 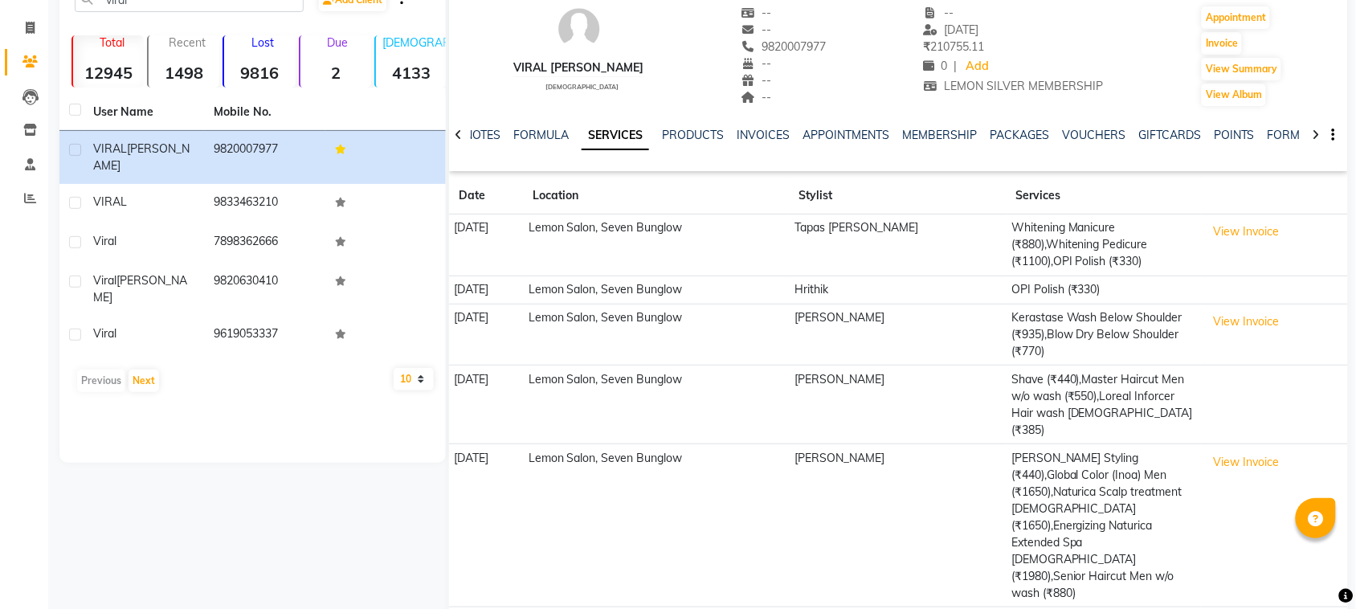 What do you see at coordinates (411, 72) in the screenshot?
I see `strong: 4133` at bounding box center [411, 72].